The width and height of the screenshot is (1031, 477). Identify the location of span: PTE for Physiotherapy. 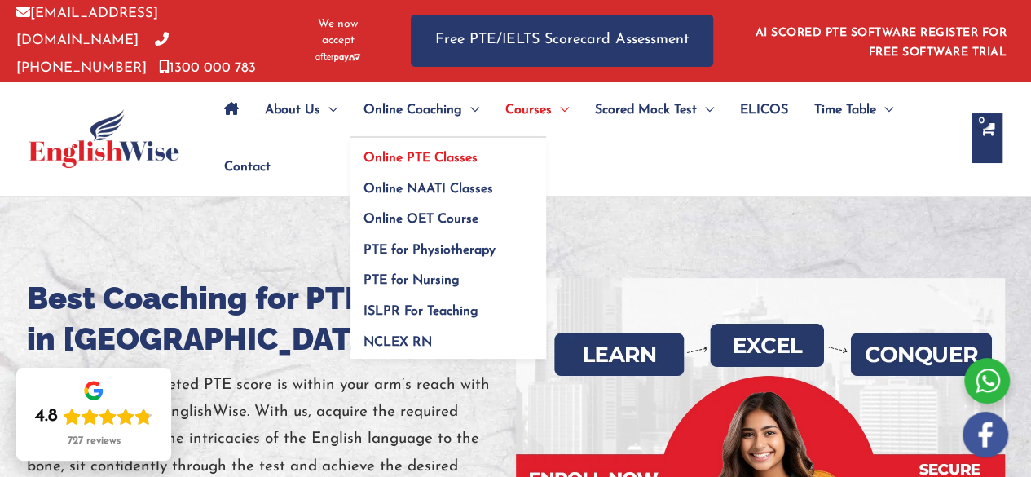
(429, 250).